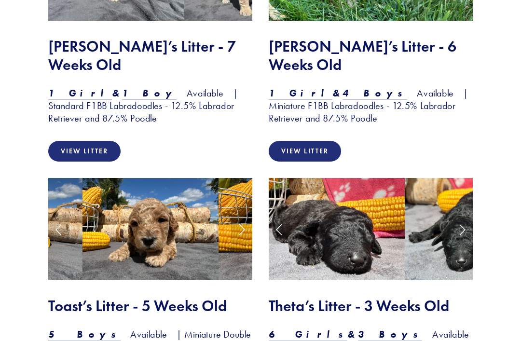 This screenshot has height=341, width=521. Describe the element at coordinates (287, 229) in the screenshot. I see `img: Kris 2.jpg` at that location.